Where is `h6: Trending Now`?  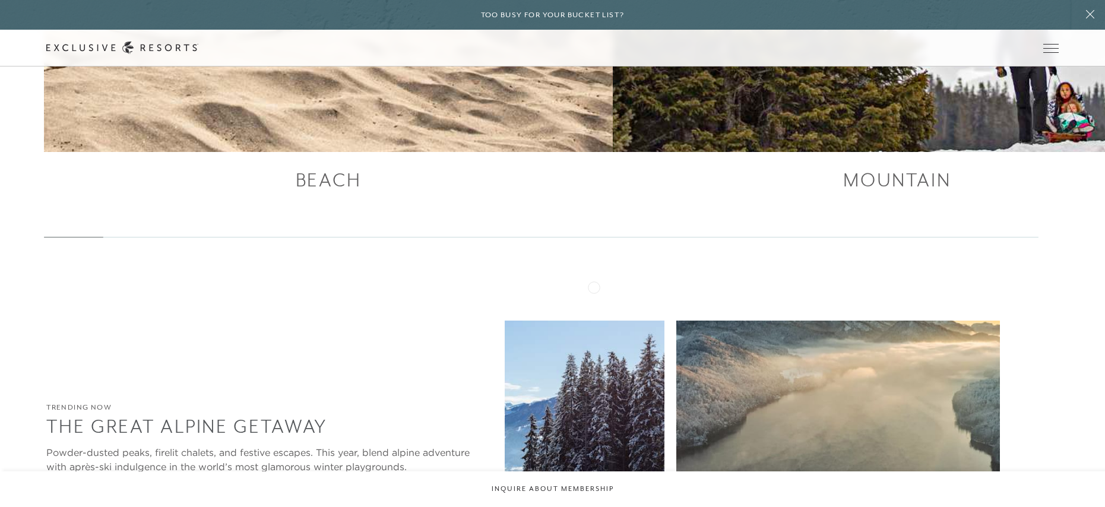
h6: Trending Now is located at coordinates (270, 407).